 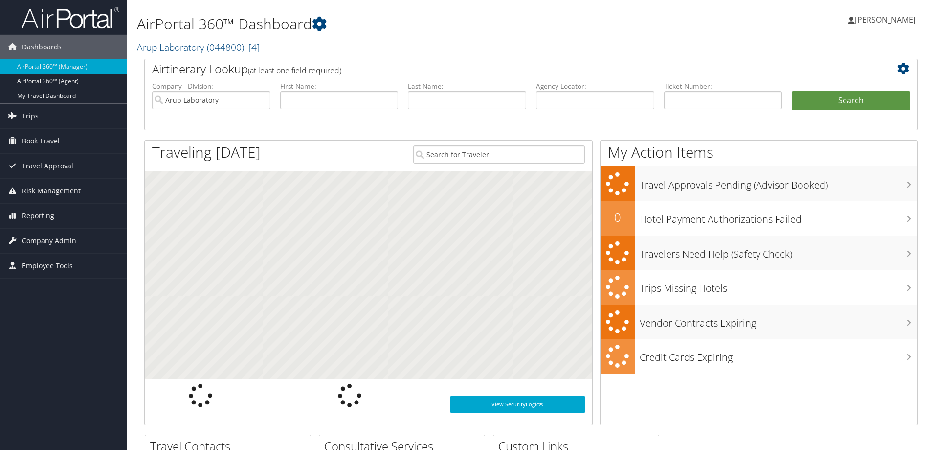 What do you see at coordinates (779, 251) in the screenshot?
I see `h3: Travelers Need Help (Safety Check)` at bounding box center [779, 251].